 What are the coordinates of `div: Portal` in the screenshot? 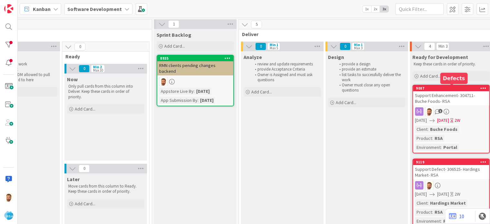 It's located at (450, 147).